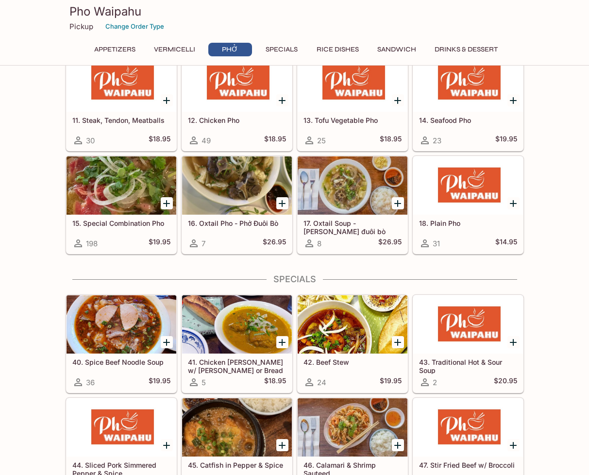 This screenshot has height=475, width=589. What do you see at coordinates (352, 185) in the screenshot?
I see `div: 17. Oxtail Soup - Canh đuôi bò` at bounding box center [352, 185].